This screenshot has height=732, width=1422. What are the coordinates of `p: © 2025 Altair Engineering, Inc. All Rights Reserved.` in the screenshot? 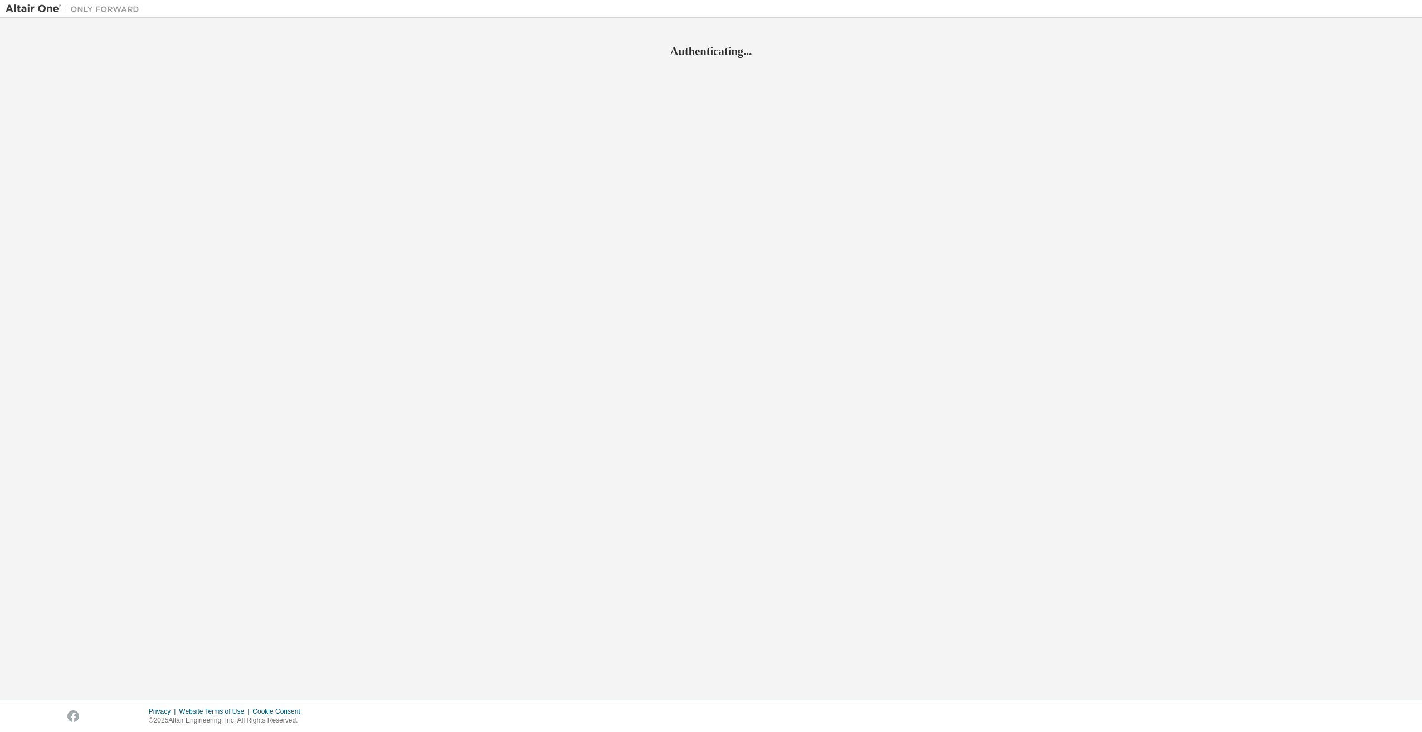 It's located at (228, 721).